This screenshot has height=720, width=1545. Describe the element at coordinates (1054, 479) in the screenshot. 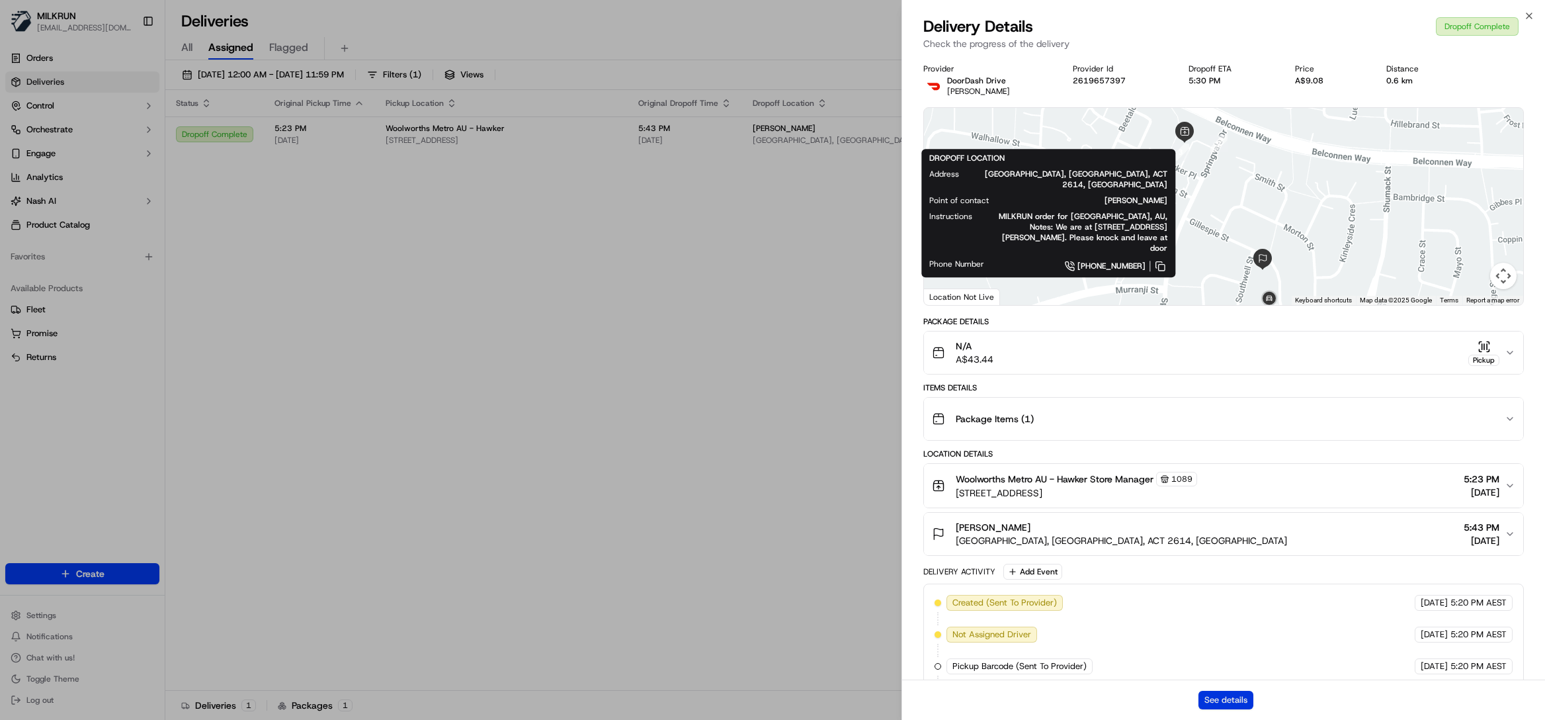

I see `span: Woolworths Metro AU - Hawker Store Manager` at that location.